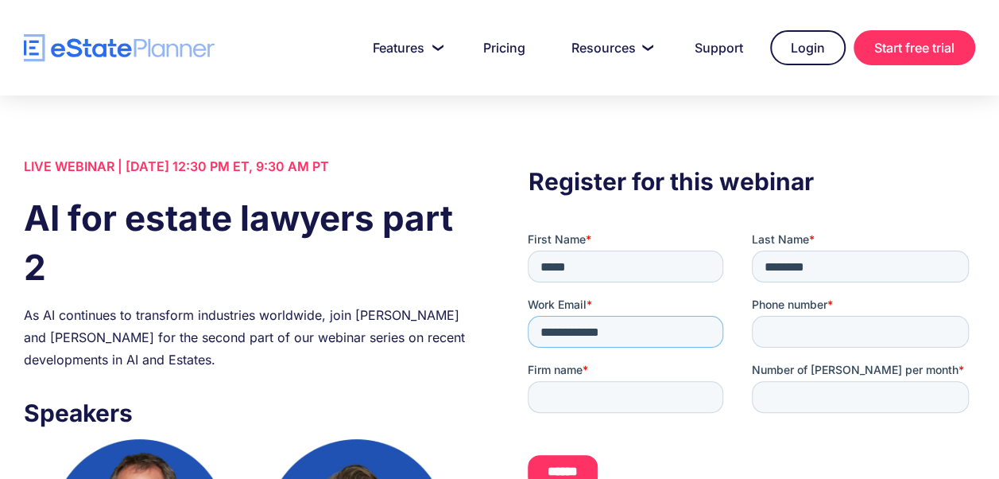 The height and width of the screenshot is (479, 999). I want to click on span: Phone number, so click(262, 72).